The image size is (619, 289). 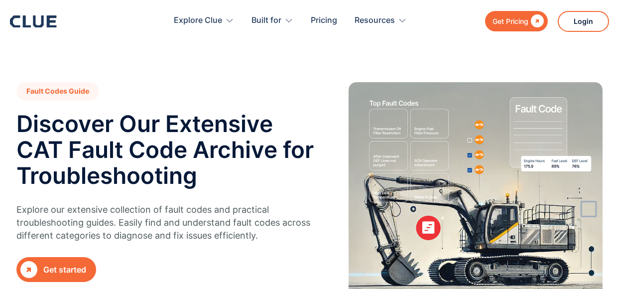 I want to click on a: Get Pricing, so click(x=517, y=21).